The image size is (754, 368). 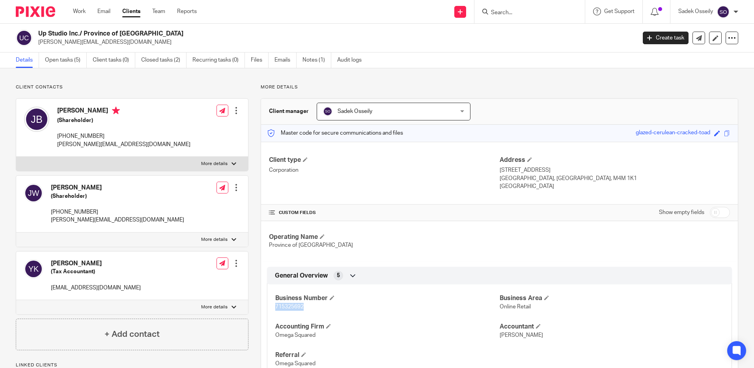 I want to click on span: 5, so click(x=338, y=275).